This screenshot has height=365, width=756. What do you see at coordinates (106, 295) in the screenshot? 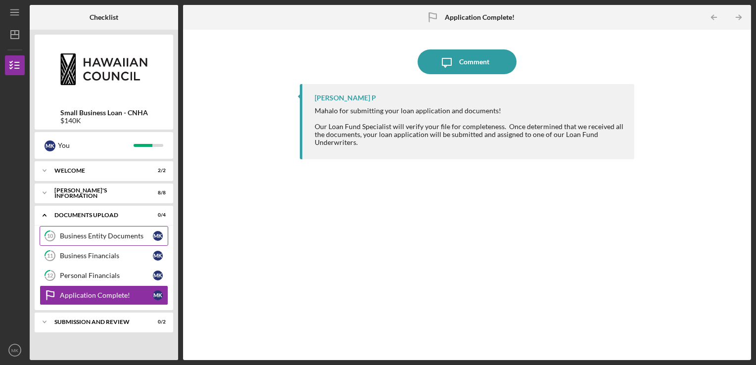
I see `div: Application Complete!` at bounding box center [106, 295].